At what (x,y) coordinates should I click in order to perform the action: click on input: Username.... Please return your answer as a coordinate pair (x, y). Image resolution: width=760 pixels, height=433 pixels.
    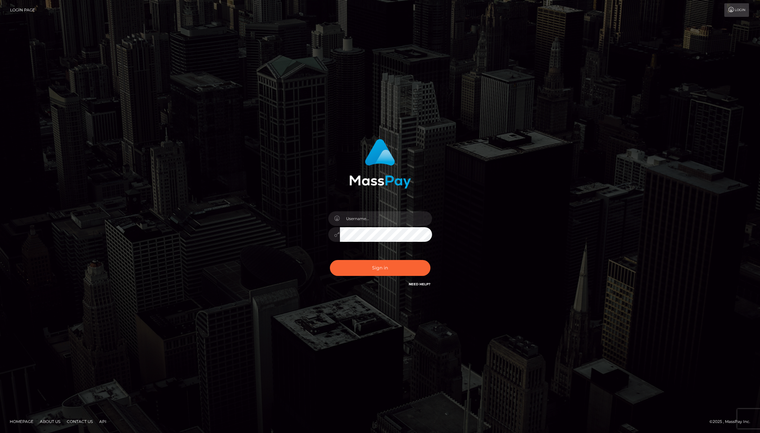
    Looking at the image, I should click on (386, 218).